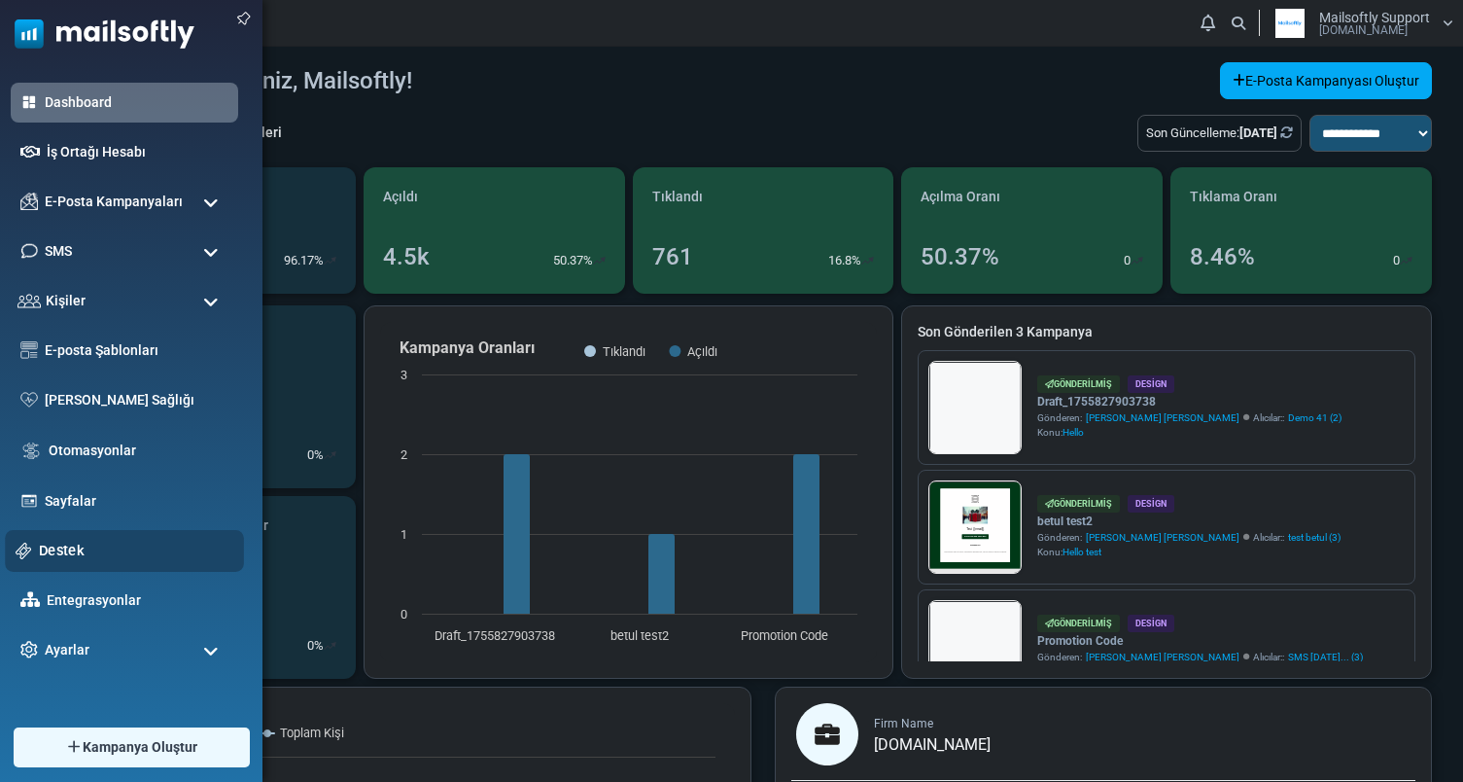  Describe the element at coordinates (138, 450) in the screenshot. I see `a: Otomasyonlar` at that location.